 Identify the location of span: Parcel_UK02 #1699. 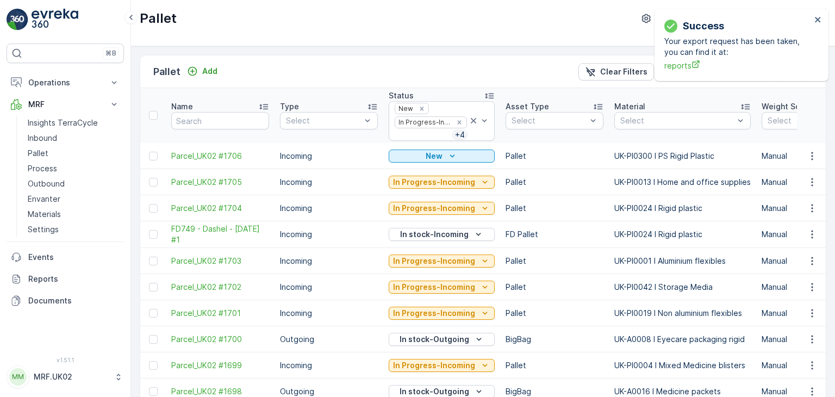
(220, 365).